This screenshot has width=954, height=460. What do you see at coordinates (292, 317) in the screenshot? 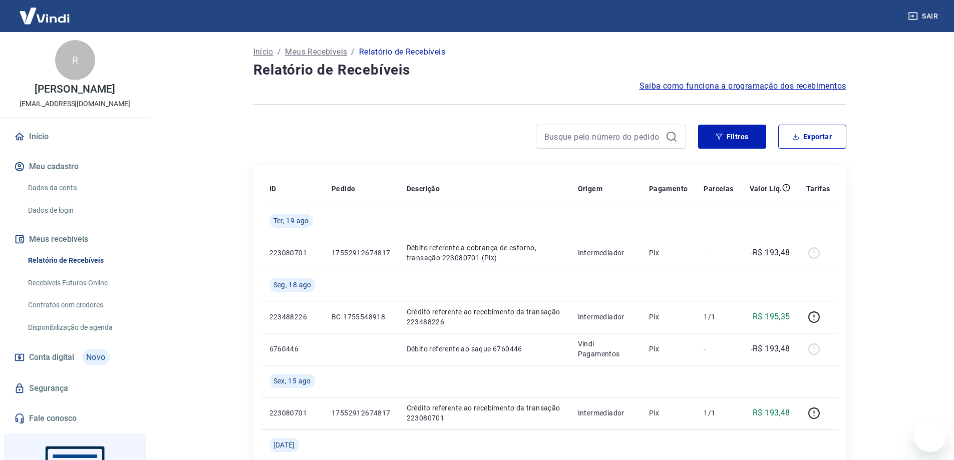
I see `p: 223488226` at bounding box center [292, 317].